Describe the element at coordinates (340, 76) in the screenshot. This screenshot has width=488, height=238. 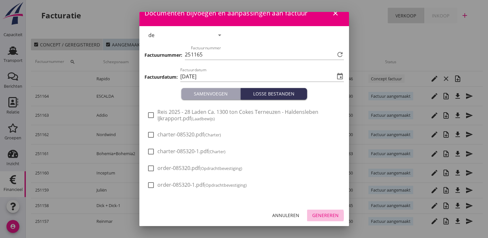
I see `i: event` at that location.